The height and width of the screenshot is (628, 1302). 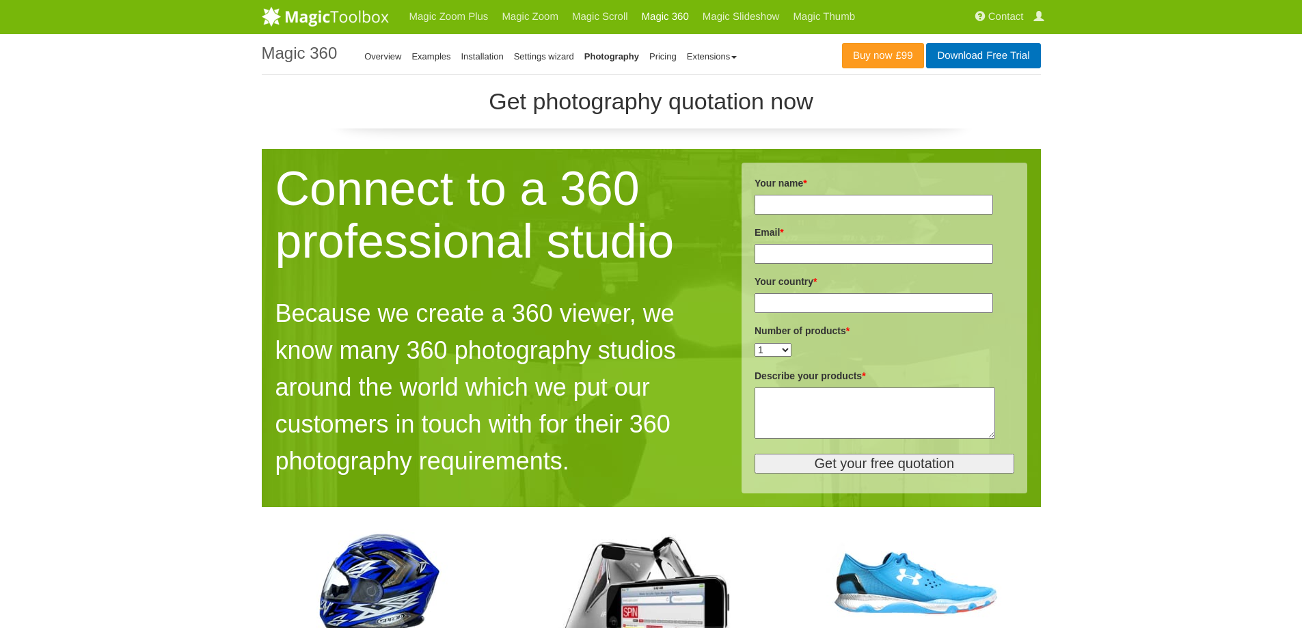 What do you see at coordinates (884, 325) in the screenshot?
I see `form: Contact form` at bounding box center [884, 325].